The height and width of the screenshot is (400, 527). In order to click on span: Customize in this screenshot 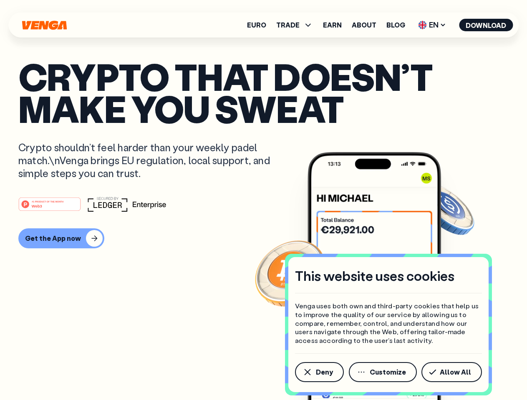, I will do `click(387, 372)`.